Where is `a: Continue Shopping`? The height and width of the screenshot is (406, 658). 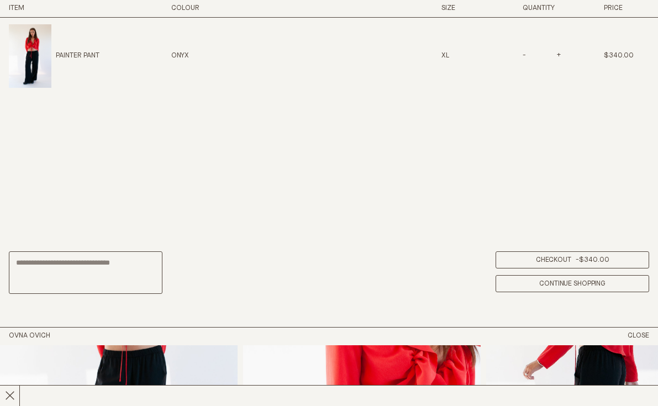 a: Continue Shopping is located at coordinates (572, 283).